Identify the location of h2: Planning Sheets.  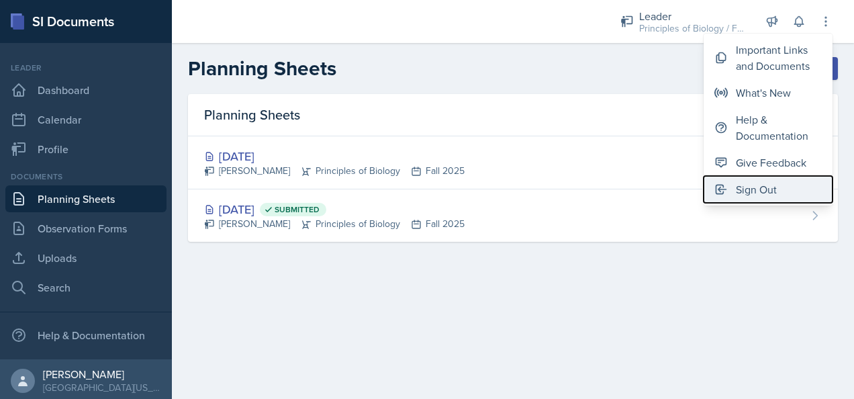
(262, 68).